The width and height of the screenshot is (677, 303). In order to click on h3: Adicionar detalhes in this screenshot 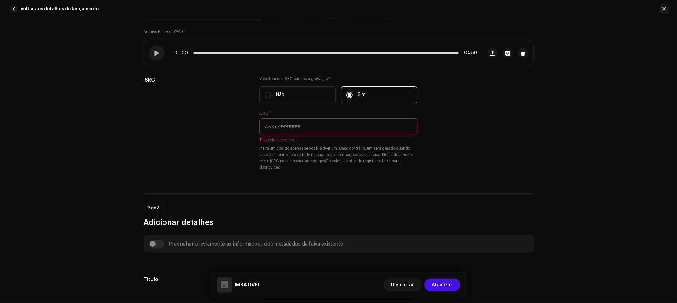, I will do `click(339, 222)`.